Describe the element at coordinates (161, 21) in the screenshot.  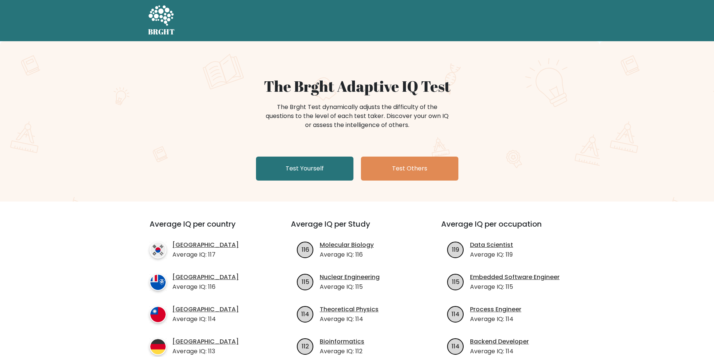
I see `a: BRGHT` at that location.